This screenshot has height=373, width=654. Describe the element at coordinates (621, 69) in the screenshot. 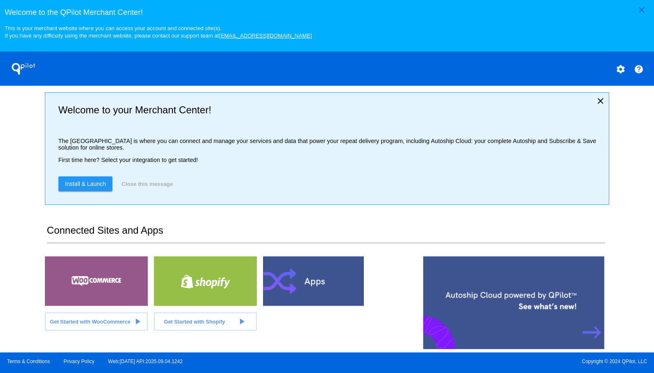

I see `mat-icon: settings` at that location.